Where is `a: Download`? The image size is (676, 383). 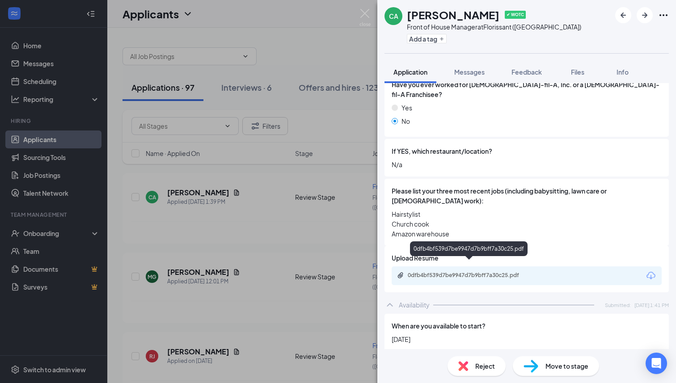
a: Download is located at coordinates (651, 276).